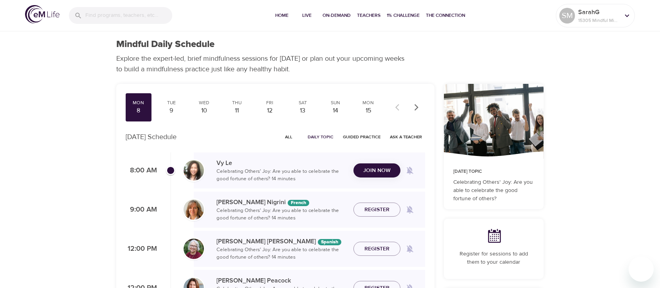 The width and height of the screenshot is (660, 288). Describe the element at coordinates (270, 103) in the screenshot. I see `div: Fri` at that location.